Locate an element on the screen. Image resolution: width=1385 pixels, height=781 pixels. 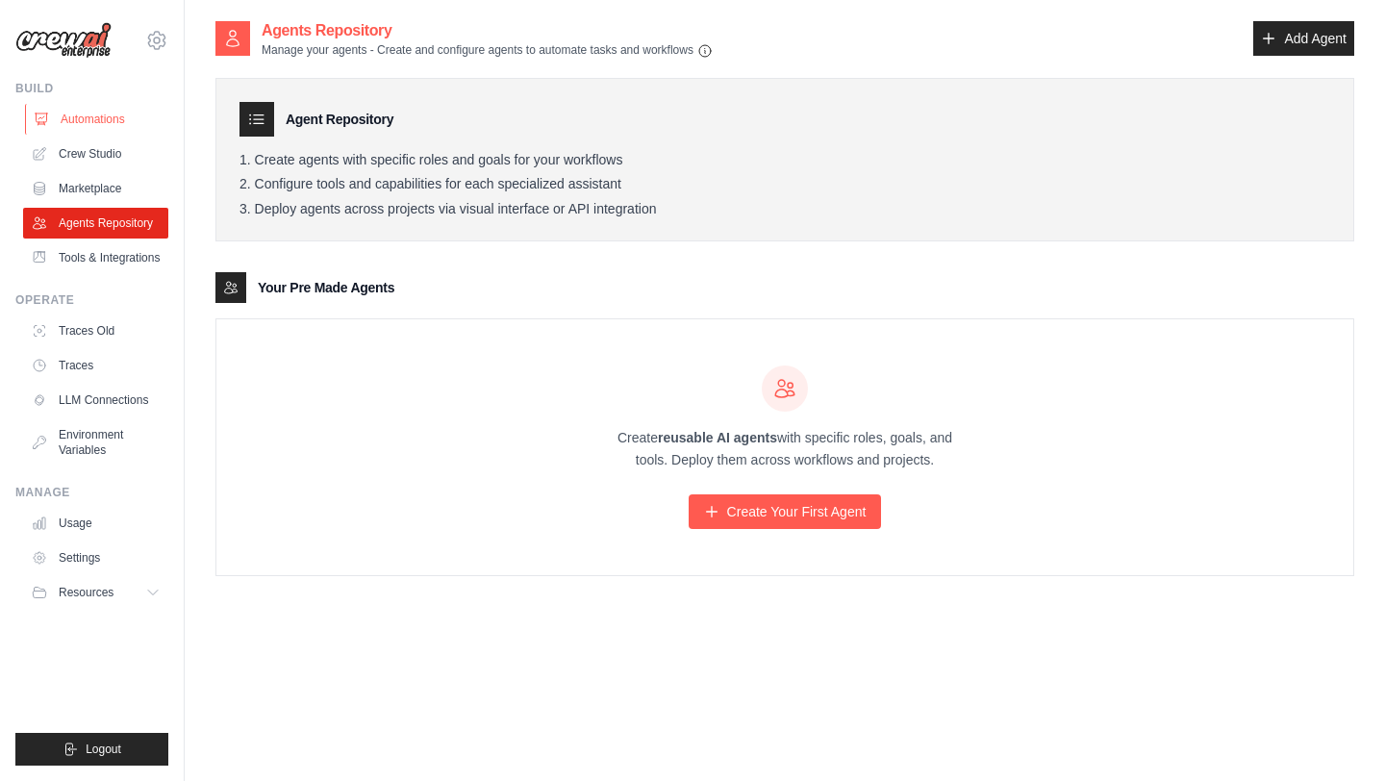
li: Create agents with specific roles and goals for your workflows is located at coordinates (785, 161).